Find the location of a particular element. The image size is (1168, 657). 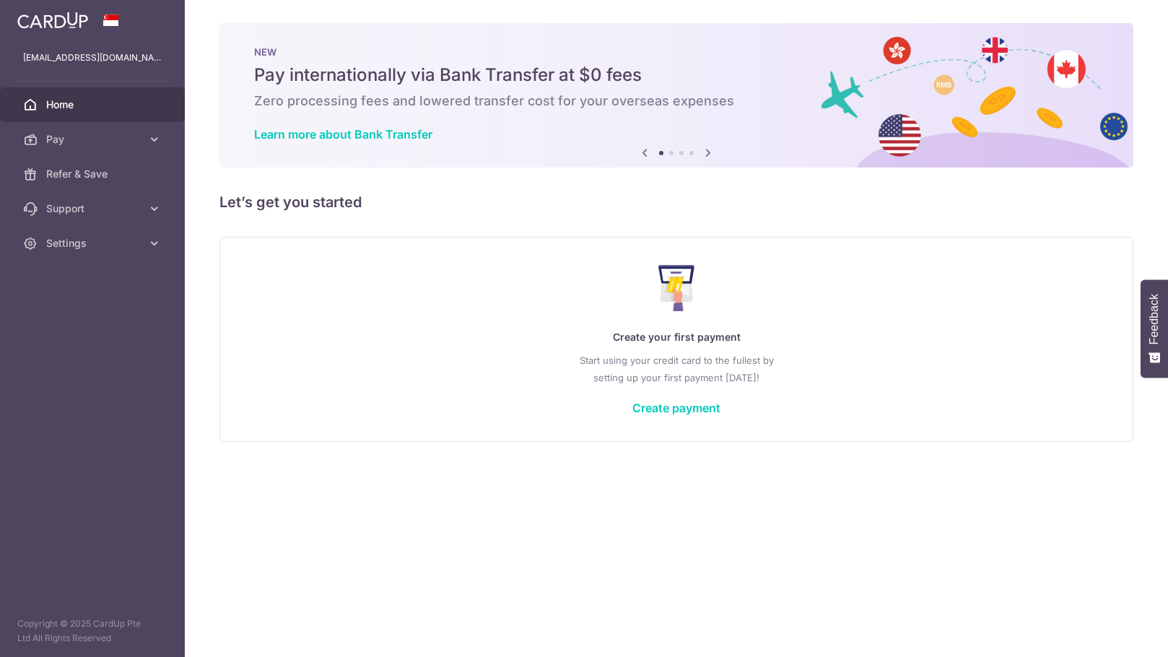

button: Feedback - Show survey is located at coordinates (1155, 329).